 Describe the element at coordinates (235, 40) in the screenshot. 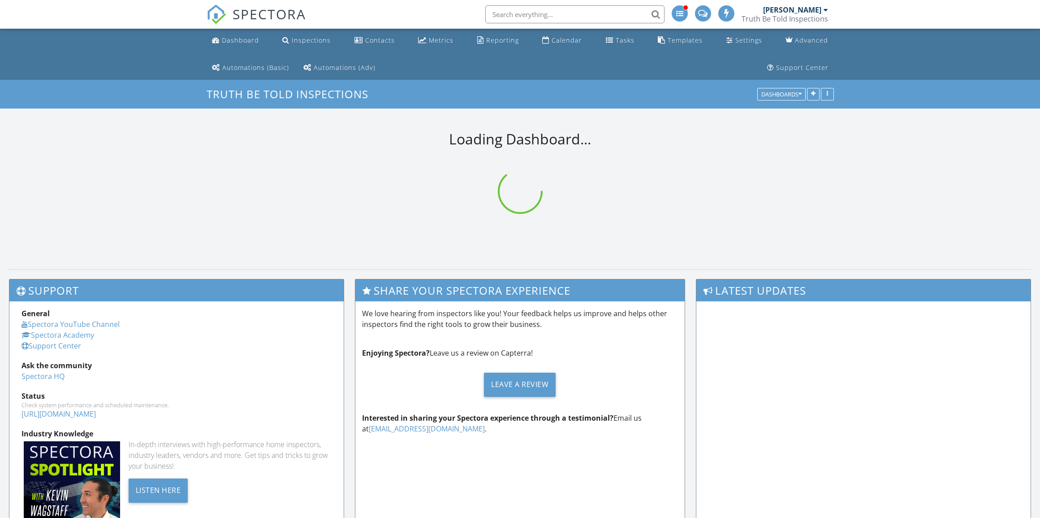

I see `a: Dashboard` at that location.